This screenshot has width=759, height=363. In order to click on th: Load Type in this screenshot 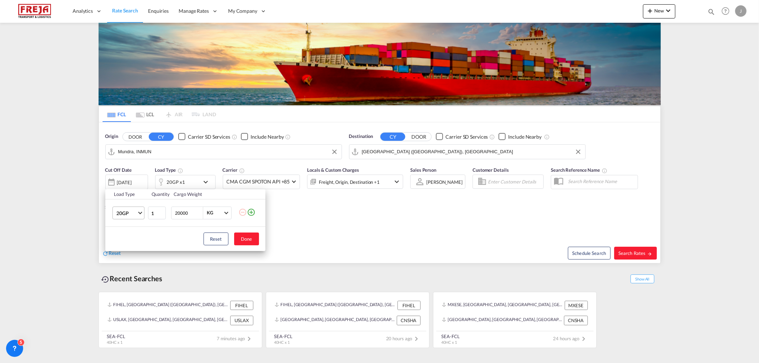, I will do `click(126, 194)`.